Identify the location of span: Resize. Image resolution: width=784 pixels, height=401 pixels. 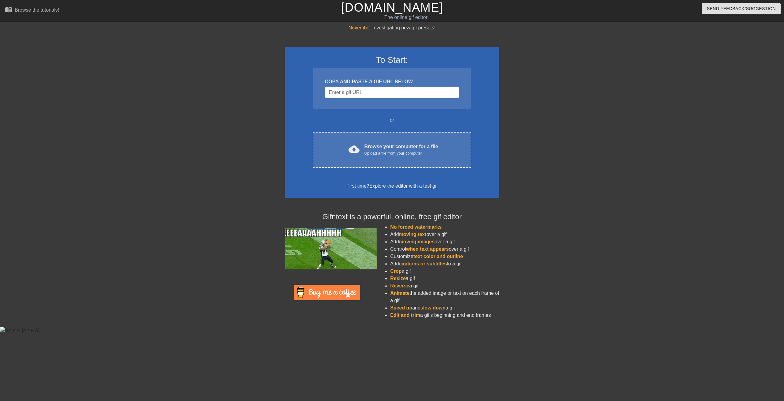
(398, 279).